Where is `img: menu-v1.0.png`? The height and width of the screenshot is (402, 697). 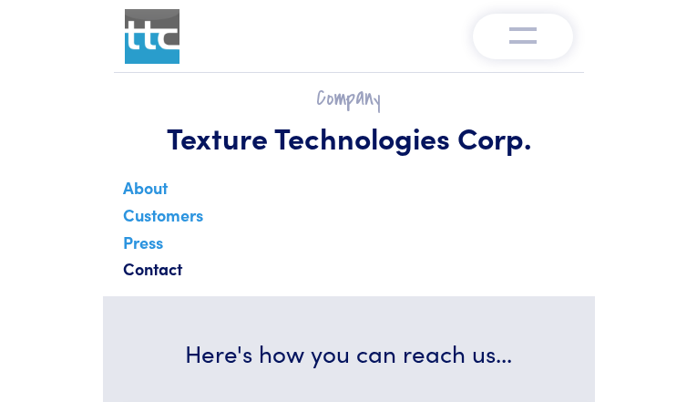
img: menu-v1.0.png is located at coordinates (523, 34).